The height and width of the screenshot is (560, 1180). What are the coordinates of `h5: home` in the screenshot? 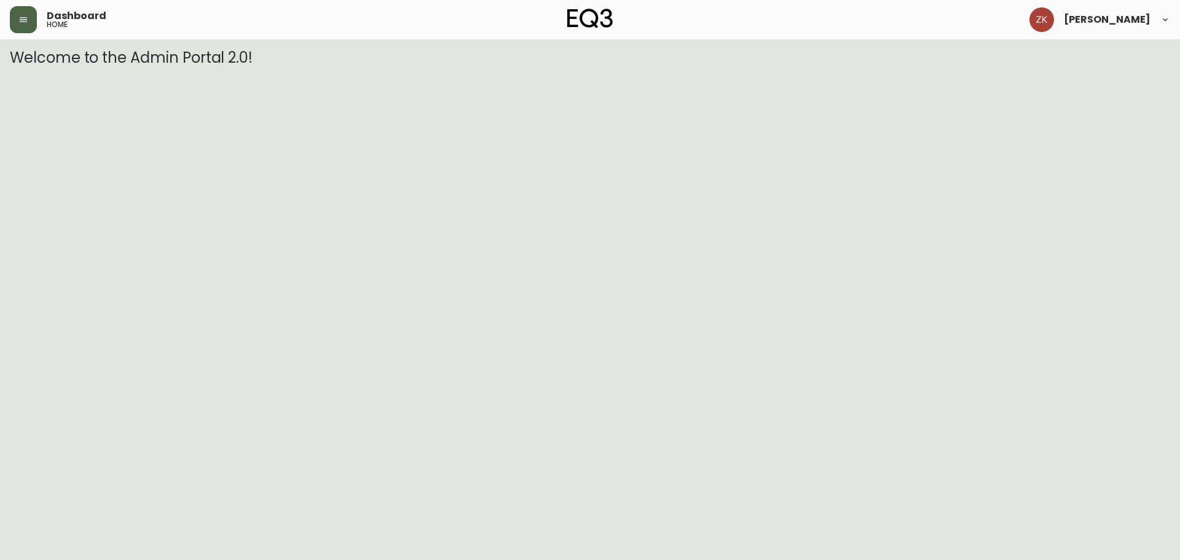 It's located at (57, 25).